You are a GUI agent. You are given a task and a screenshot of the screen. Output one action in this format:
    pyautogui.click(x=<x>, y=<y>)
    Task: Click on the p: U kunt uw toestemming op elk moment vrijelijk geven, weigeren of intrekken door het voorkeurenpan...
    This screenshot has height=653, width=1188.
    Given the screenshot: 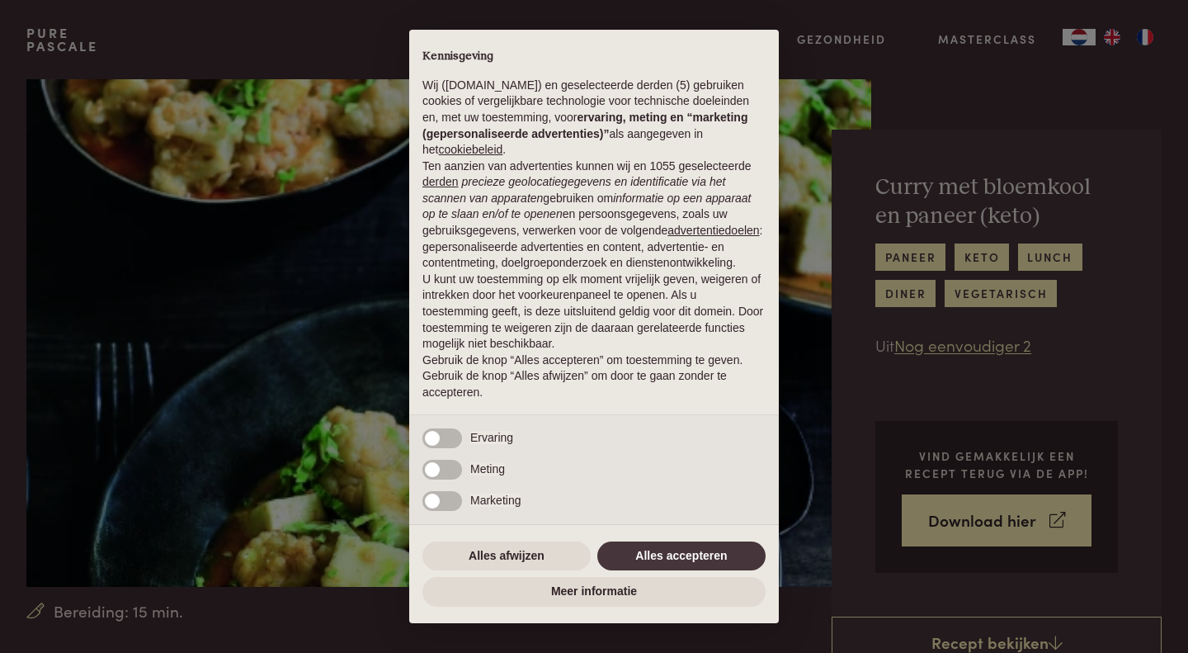 What is the action you would take?
    pyautogui.click(x=594, y=312)
    